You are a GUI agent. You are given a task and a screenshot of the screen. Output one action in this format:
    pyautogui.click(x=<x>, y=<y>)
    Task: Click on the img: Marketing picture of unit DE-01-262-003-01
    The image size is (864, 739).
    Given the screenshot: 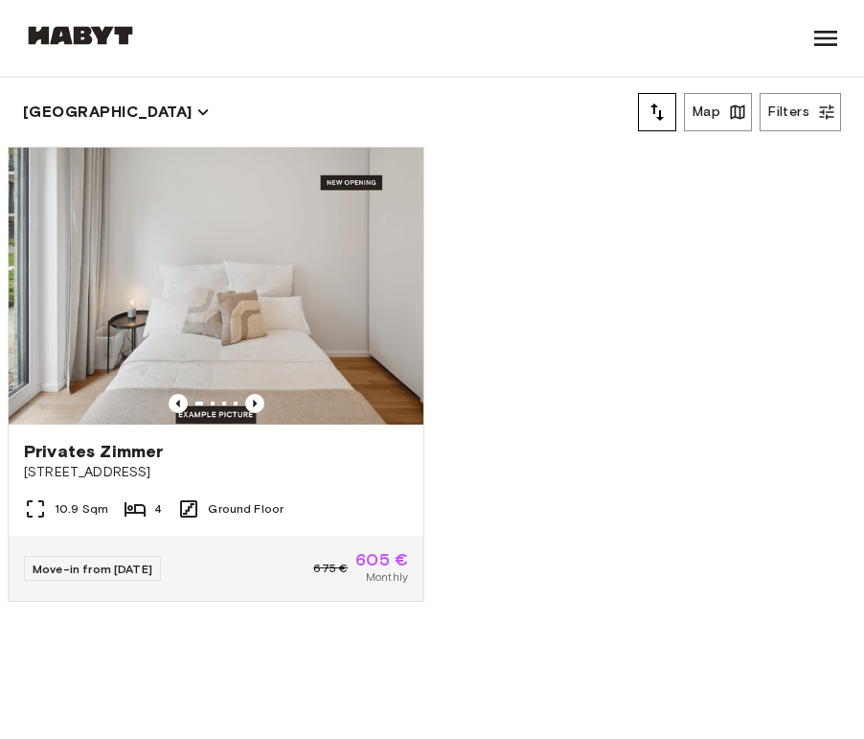 What is the action you would take?
    pyautogui.click(x=216, y=285)
    